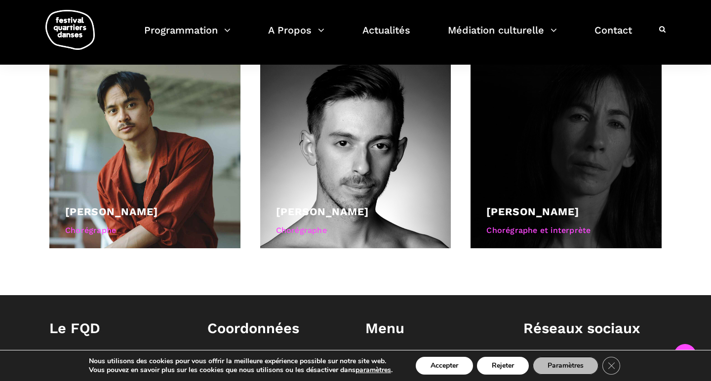 This screenshot has width=711, height=381. What do you see at coordinates (386, 36) in the screenshot?
I see `a: Actualités` at bounding box center [386, 36].